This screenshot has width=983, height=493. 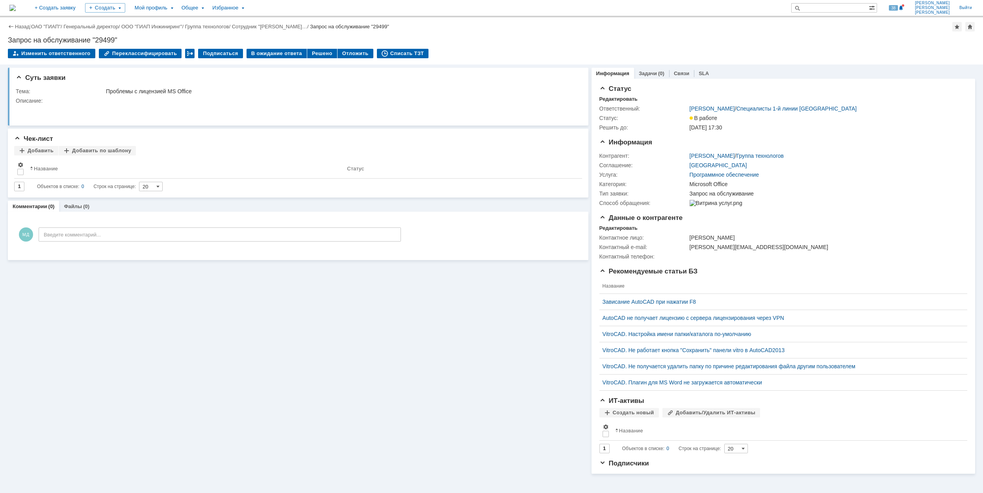 What do you see at coordinates (957, 27) in the screenshot?
I see `div: Добавить в избранное` at bounding box center [957, 27].